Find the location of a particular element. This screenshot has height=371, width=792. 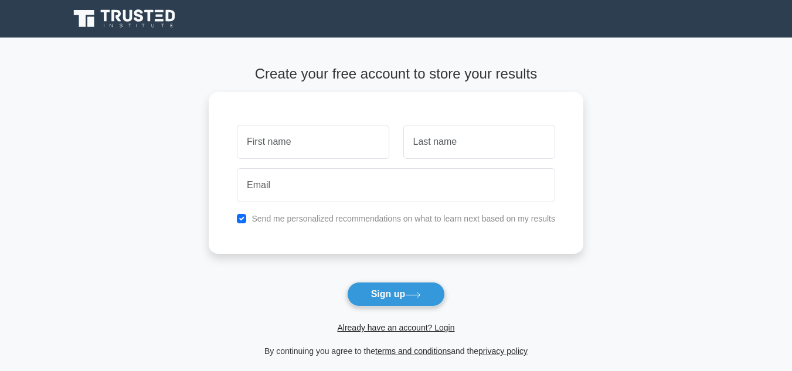

div: By continuing you agree to the and the is located at coordinates (396, 351).